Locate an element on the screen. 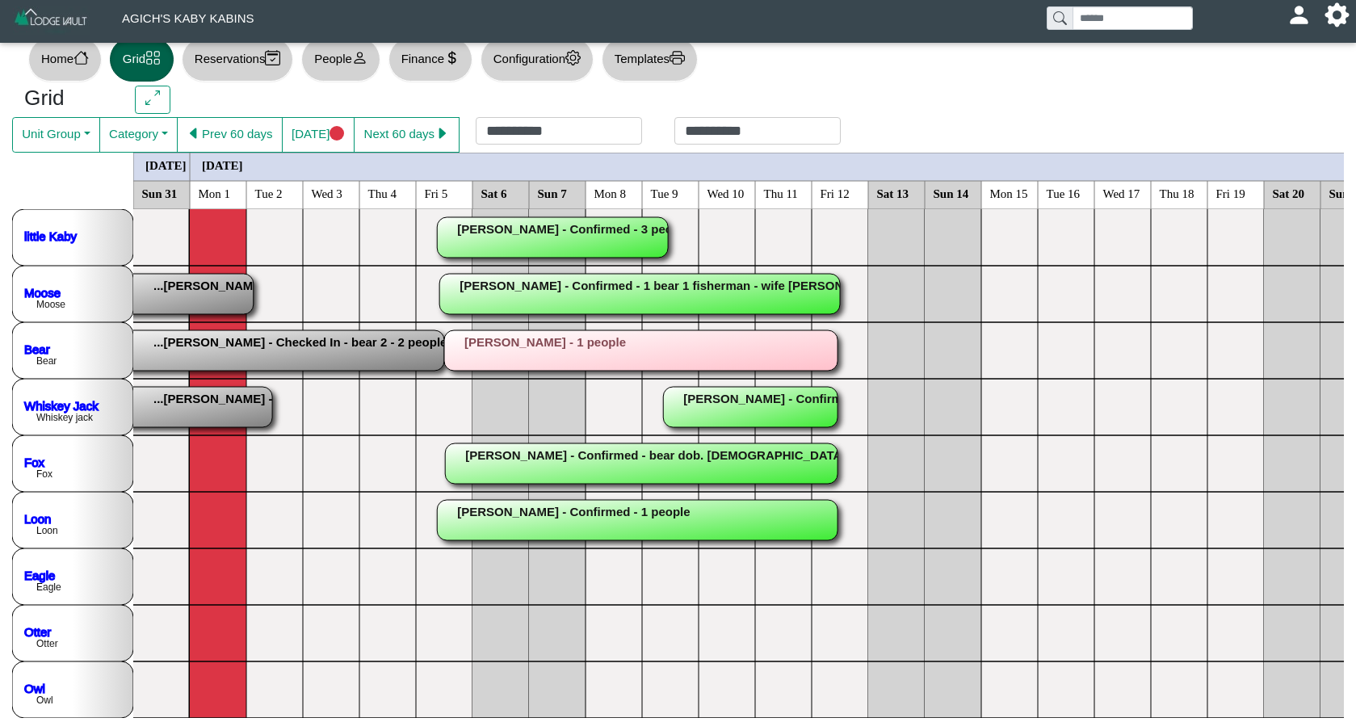  text: Thu 4 is located at coordinates (383, 193).